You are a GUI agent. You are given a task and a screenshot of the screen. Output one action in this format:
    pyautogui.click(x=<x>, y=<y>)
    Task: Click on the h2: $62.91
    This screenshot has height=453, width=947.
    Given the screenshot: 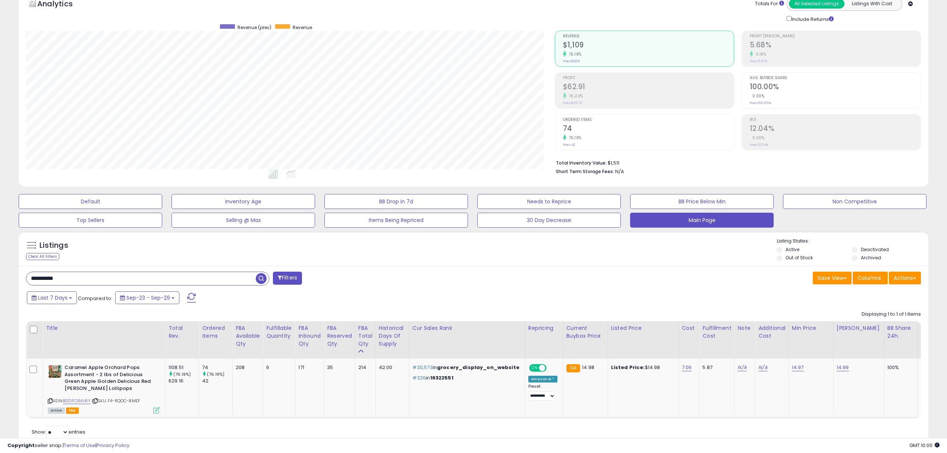 What is the action you would take?
    pyautogui.click(x=648, y=87)
    